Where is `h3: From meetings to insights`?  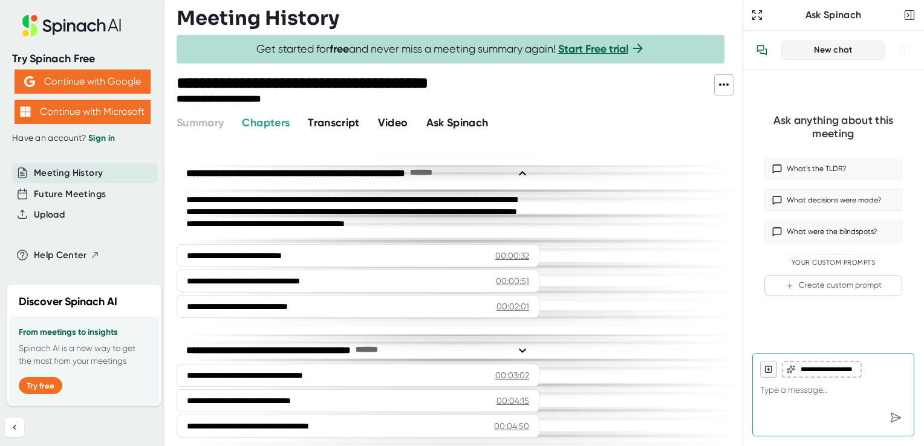 h3: From meetings to insights is located at coordinates (84, 332).